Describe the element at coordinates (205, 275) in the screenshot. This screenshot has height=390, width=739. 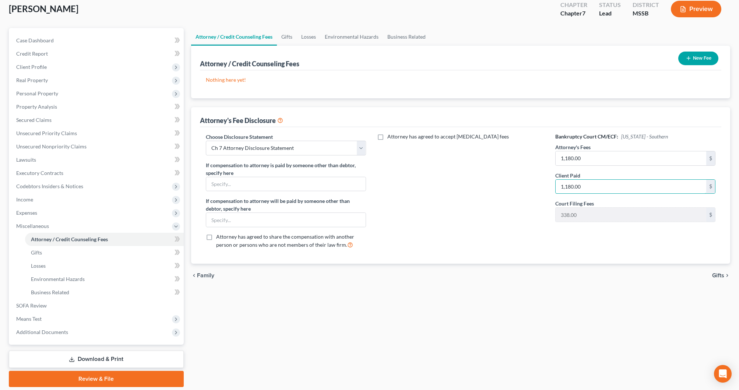
I see `span: Family` at that location.